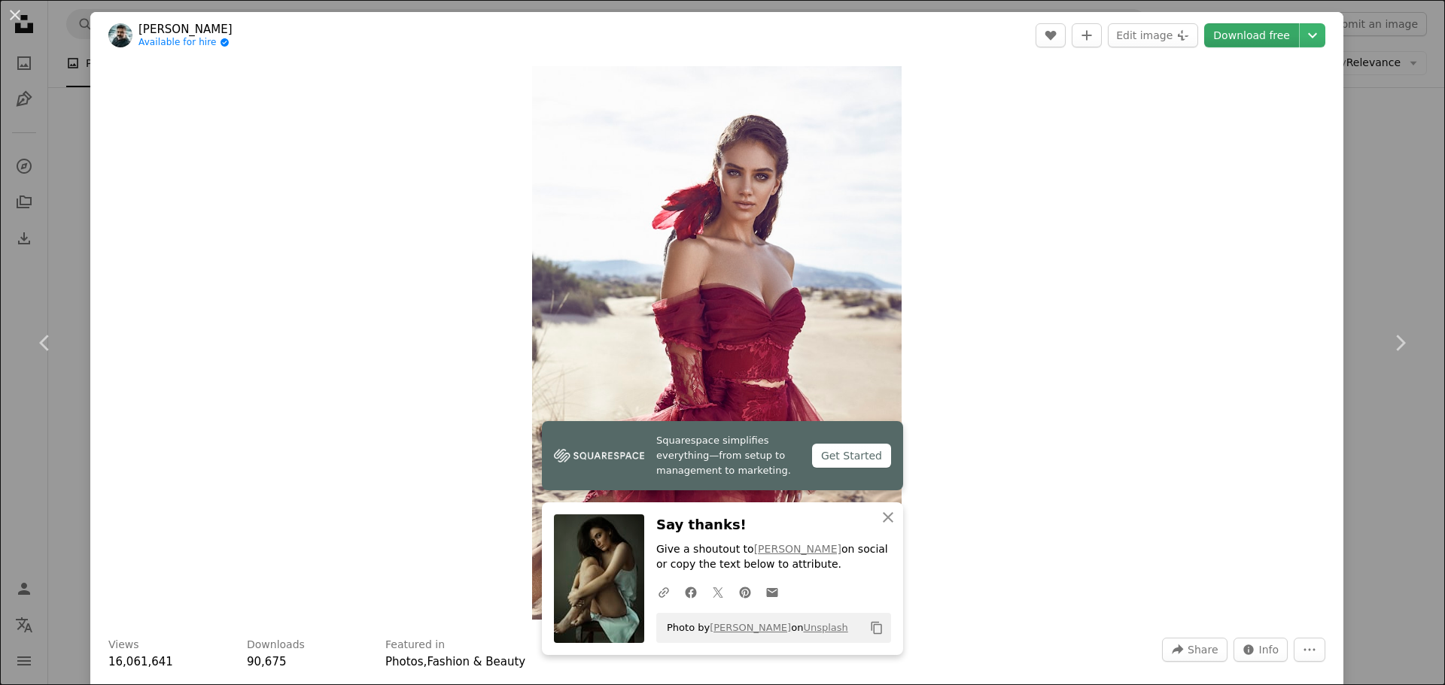 This screenshot has height=685, width=1445. What do you see at coordinates (475, 662) in the screenshot?
I see `a: Fashion & Beauty` at bounding box center [475, 662].